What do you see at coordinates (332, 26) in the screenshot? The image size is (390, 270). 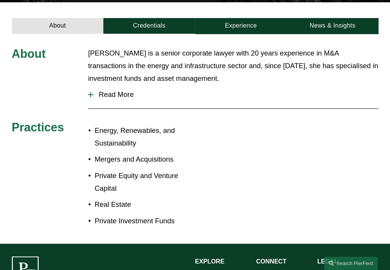 I see `a: News & Insights` at bounding box center [332, 26].